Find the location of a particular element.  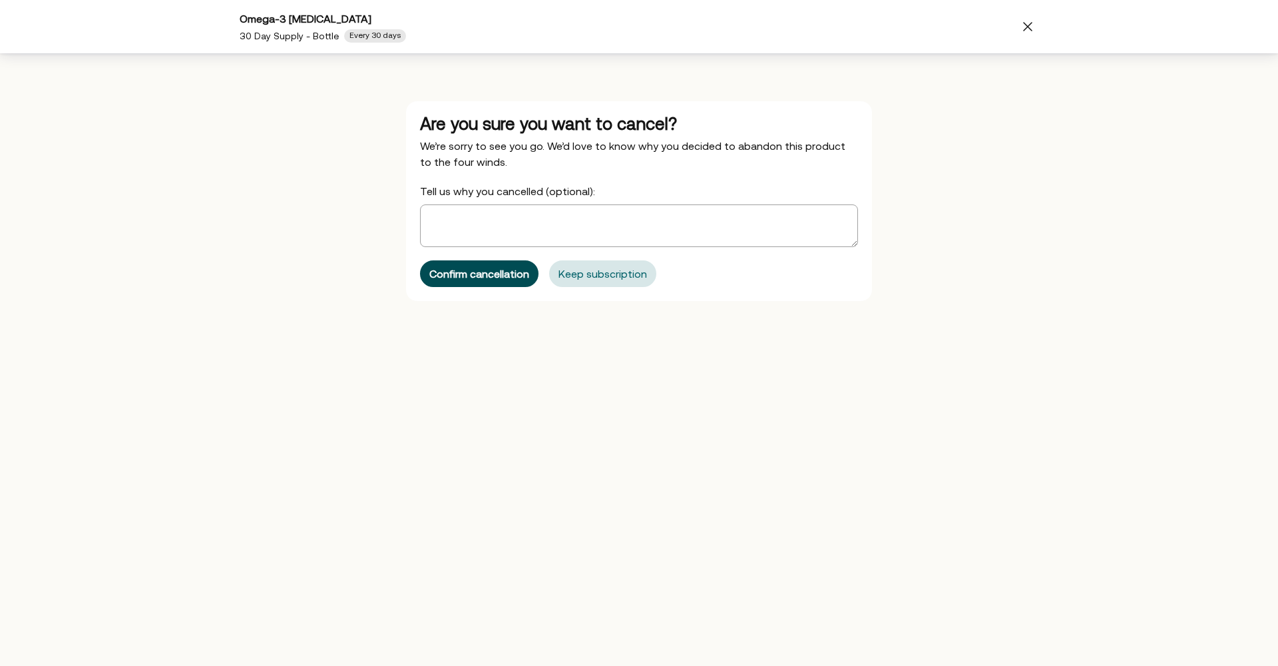

span: We’re sorry to see you go. We’d love to know why you decided to abandon this product to the four ... is located at coordinates (632, 154).